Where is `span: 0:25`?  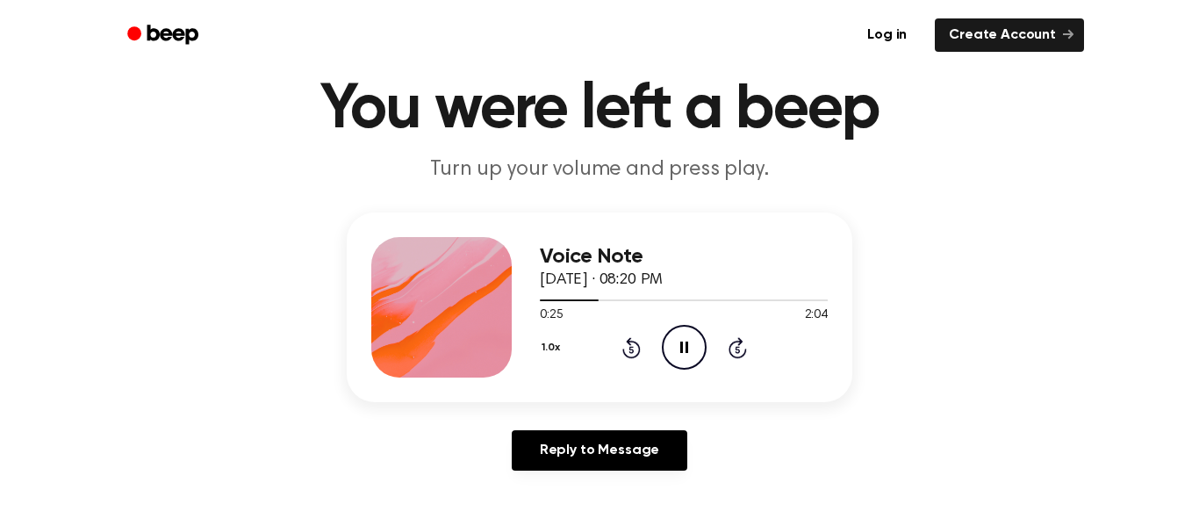 span: 0:25 is located at coordinates (551, 315).